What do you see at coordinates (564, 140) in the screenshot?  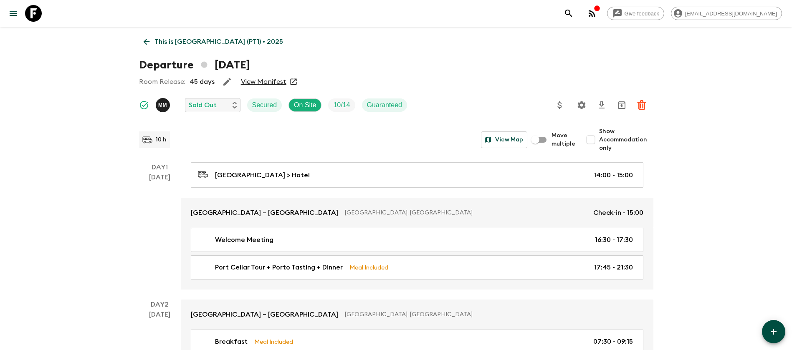 I see `span: Move multiple` at bounding box center [564, 140].